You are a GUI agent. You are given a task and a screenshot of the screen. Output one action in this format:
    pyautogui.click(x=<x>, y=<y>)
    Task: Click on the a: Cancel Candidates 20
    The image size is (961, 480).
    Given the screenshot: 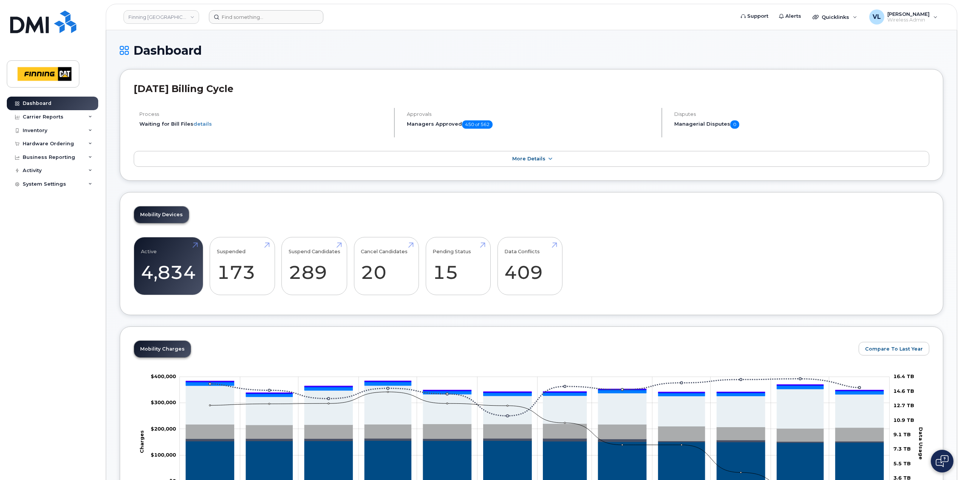 What is the action you would take?
    pyautogui.click(x=386, y=266)
    